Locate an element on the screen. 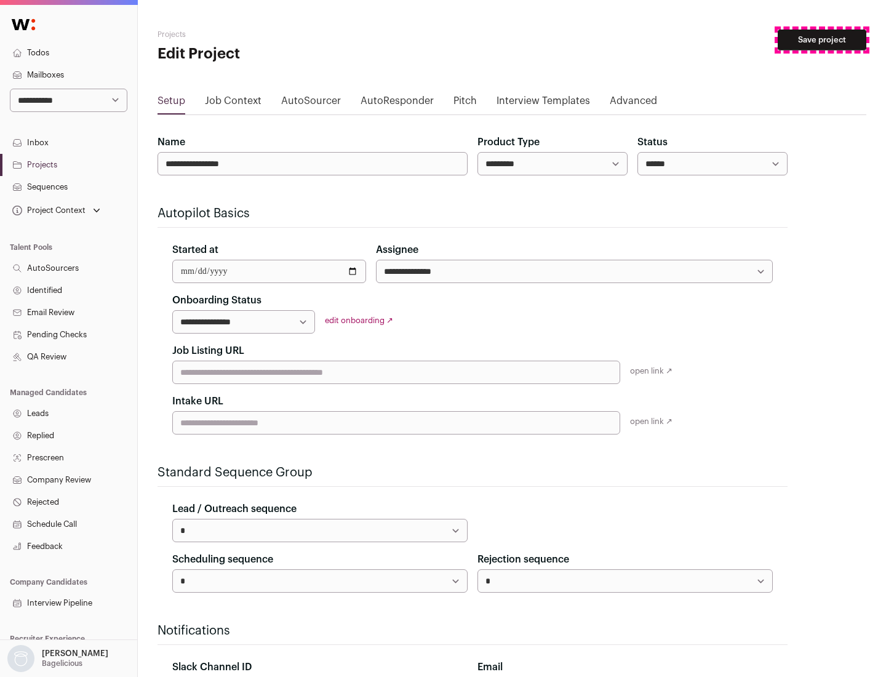  label: Intake URL is located at coordinates (198, 401).